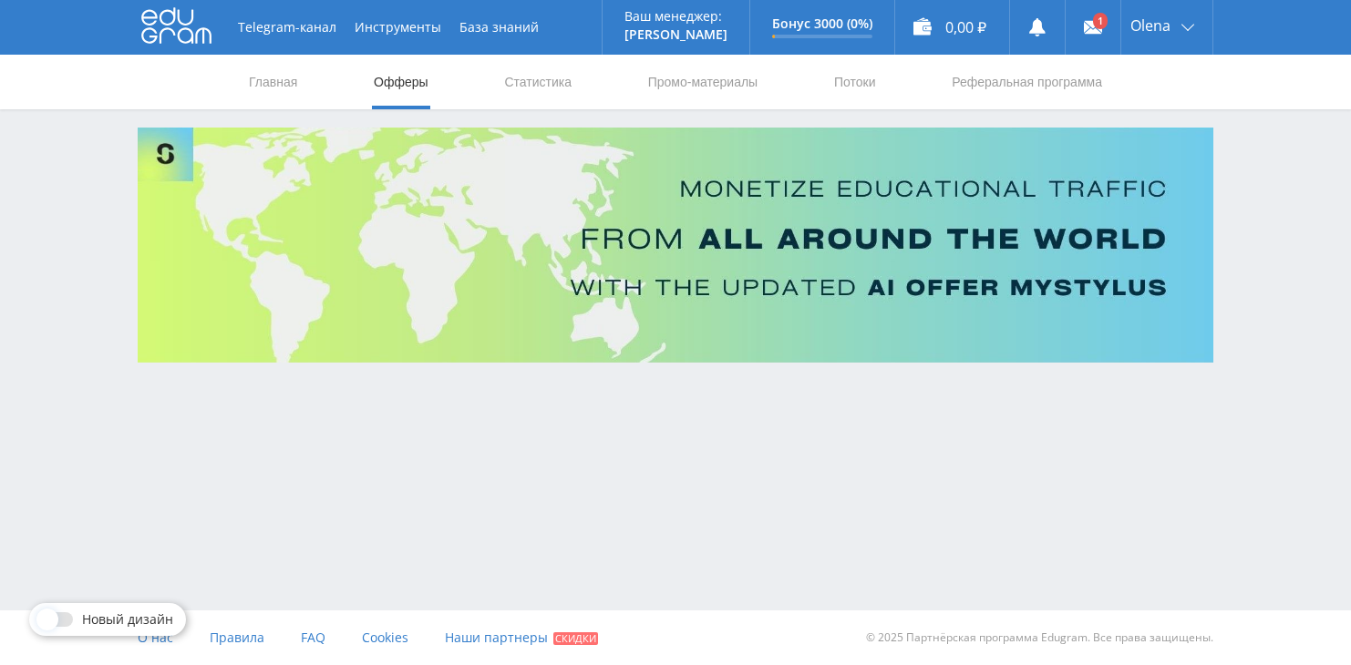 This screenshot has height=665, width=1351. What do you see at coordinates (675, 245) in the screenshot?
I see `img: Banner` at bounding box center [675, 245].